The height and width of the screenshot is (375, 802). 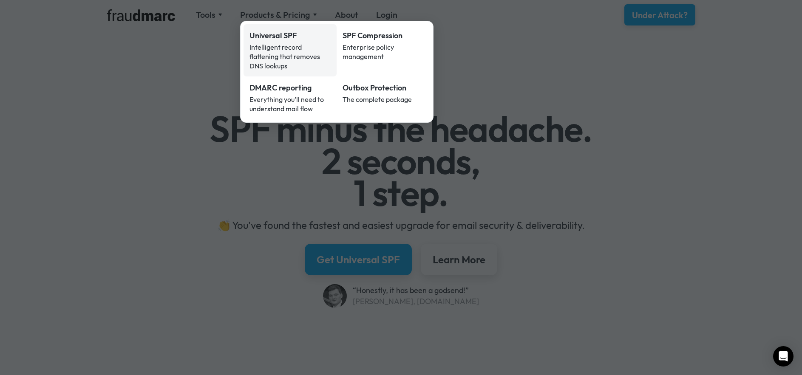 What do you see at coordinates (384, 50) in the screenshot?
I see `a: SPF CompressionEnterprise policy management` at bounding box center [384, 50].